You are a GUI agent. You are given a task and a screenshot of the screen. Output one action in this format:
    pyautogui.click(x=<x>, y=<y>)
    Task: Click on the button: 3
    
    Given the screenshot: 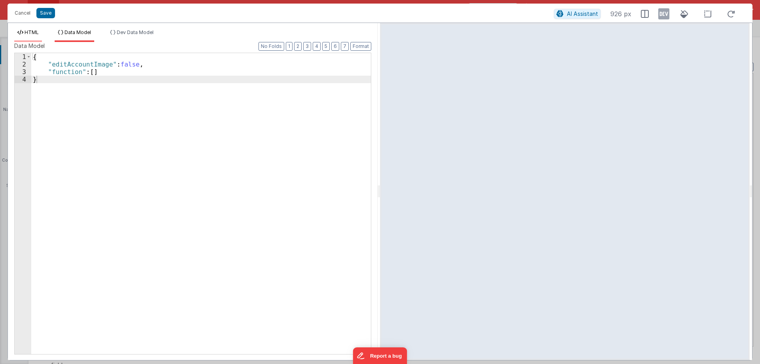 What is the action you would take?
    pyautogui.click(x=307, y=46)
    